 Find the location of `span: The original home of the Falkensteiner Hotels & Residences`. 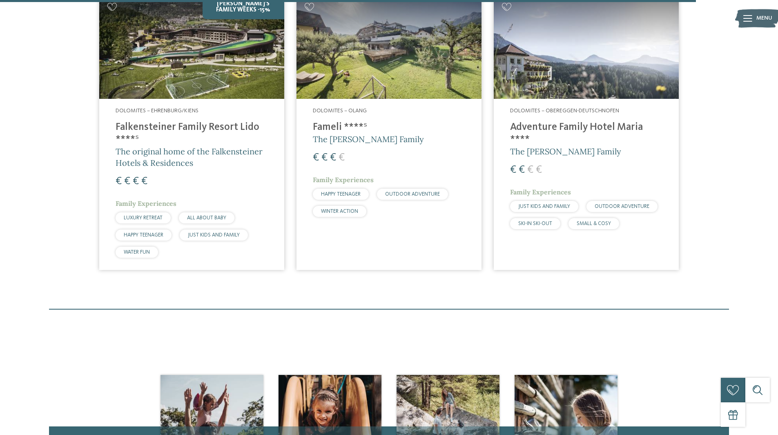

span: The original home of the Falkensteiner Hotels & Residences is located at coordinates (189, 157).